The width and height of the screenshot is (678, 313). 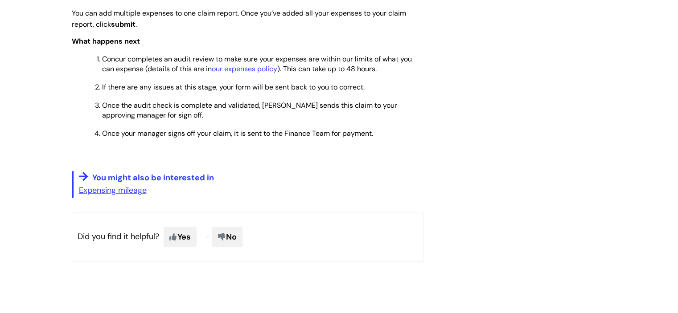 I want to click on span: Concur completes an audit review to make sure your expenses are within our limits of what you can..., so click(x=257, y=64).